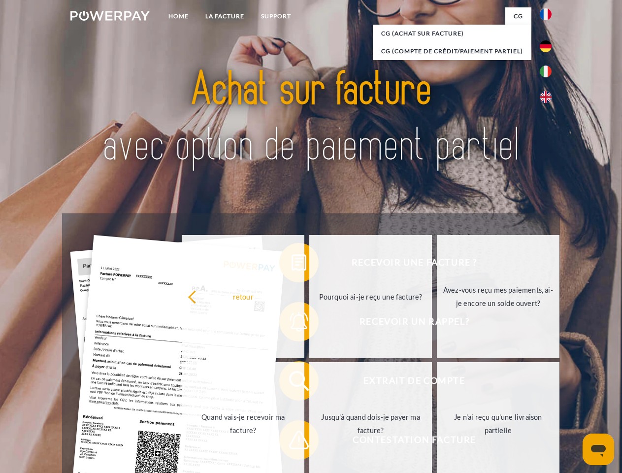 This screenshot has width=622, height=473. What do you see at coordinates (518, 16) in the screenshot?
I see `a: CG` at bounding box center [518, 16].